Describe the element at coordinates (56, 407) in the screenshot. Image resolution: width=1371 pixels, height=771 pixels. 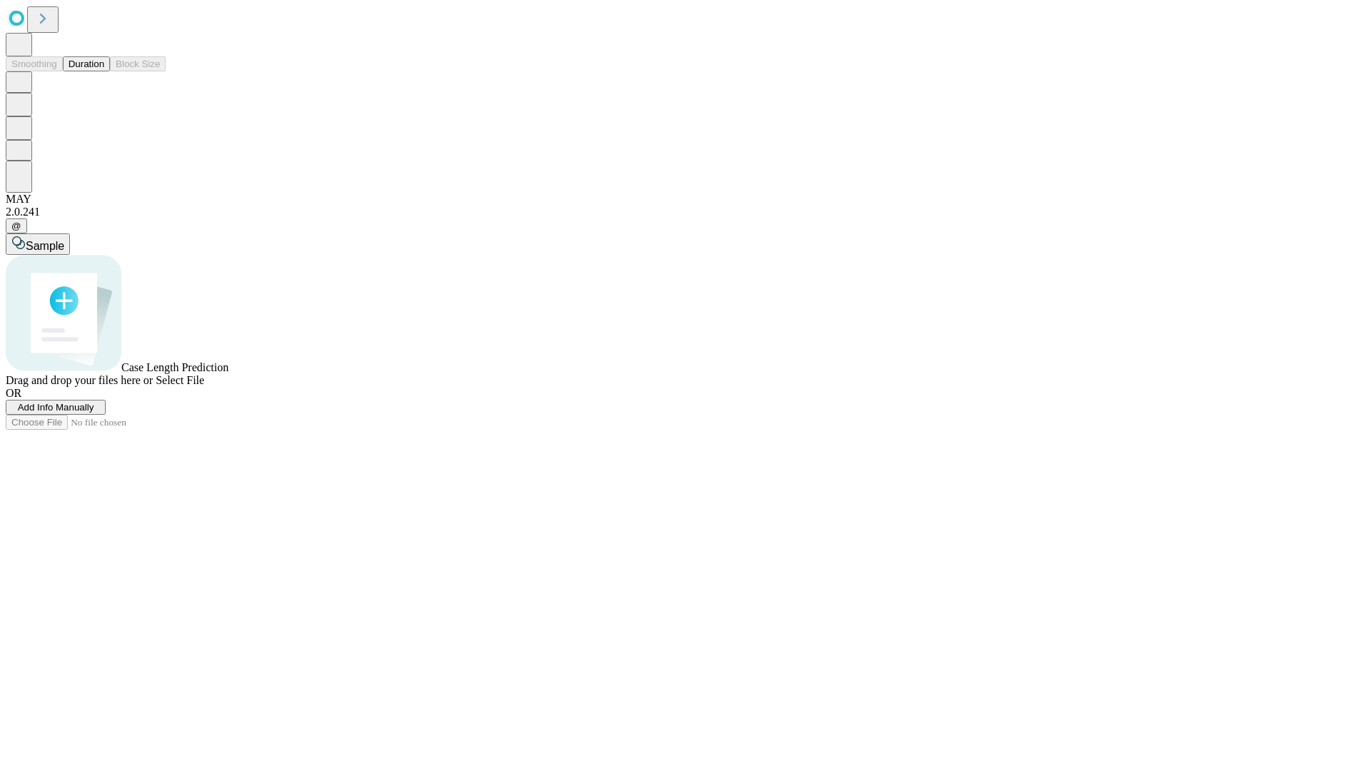
I see `span: Add Info Manually` at that location.